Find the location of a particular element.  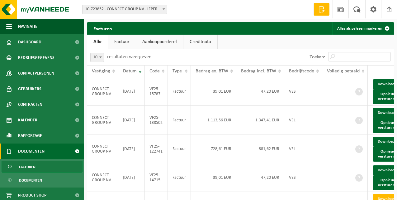

span: Dashboard is located at coordinates (30, 42).